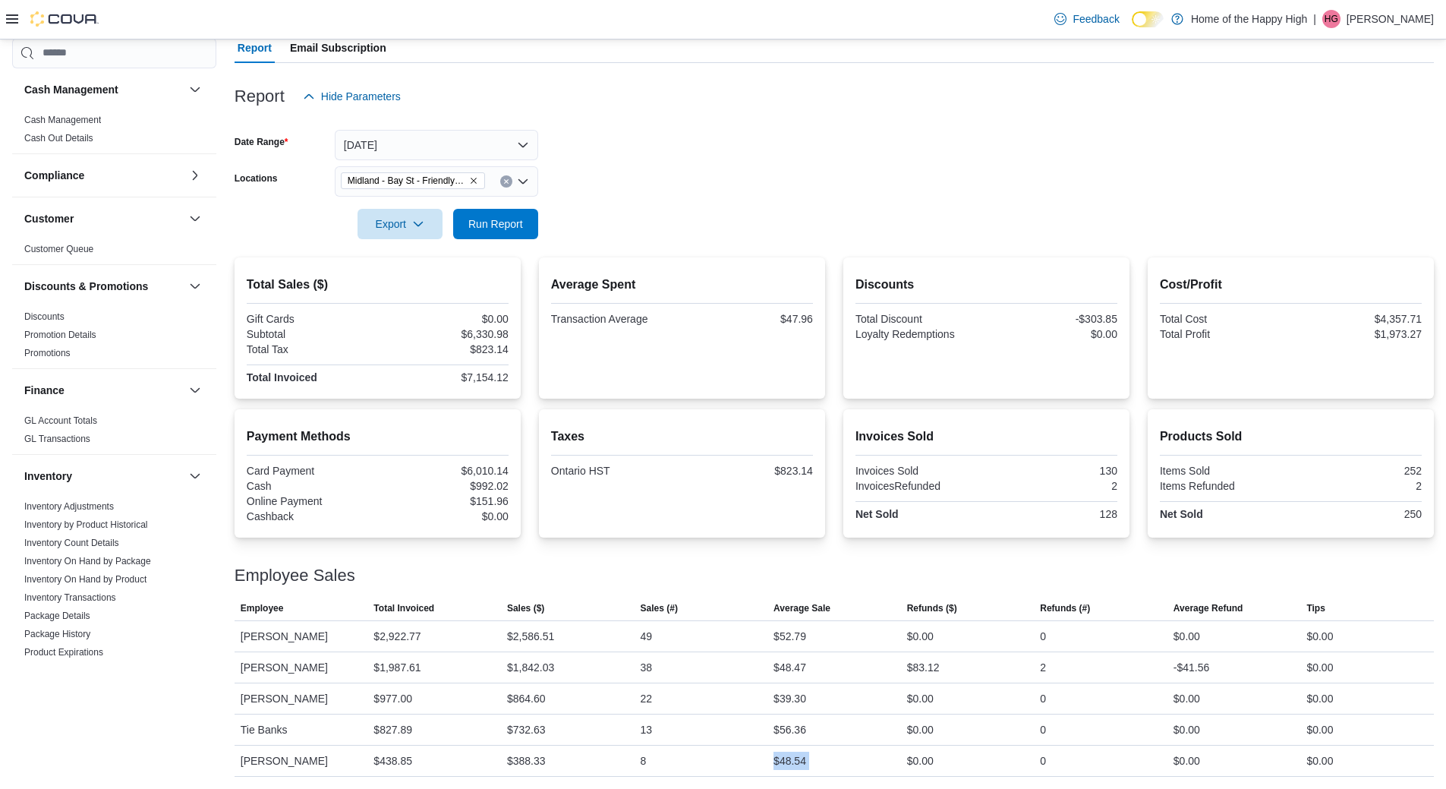  I want to click on h3: Inventory, so click(48, 476).